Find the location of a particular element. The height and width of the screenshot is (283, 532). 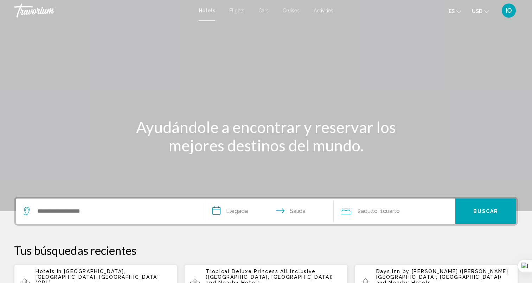

a: Activities is located at coordinates (324, 11).